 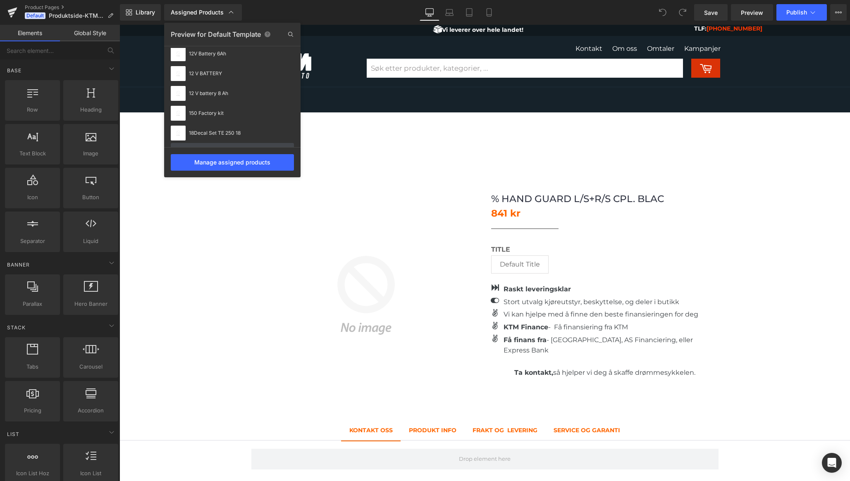 What do you see at coordinates (251, 406) in the screenshot?
I see `b: Kontakt oss` at bounding box center [251, 406].